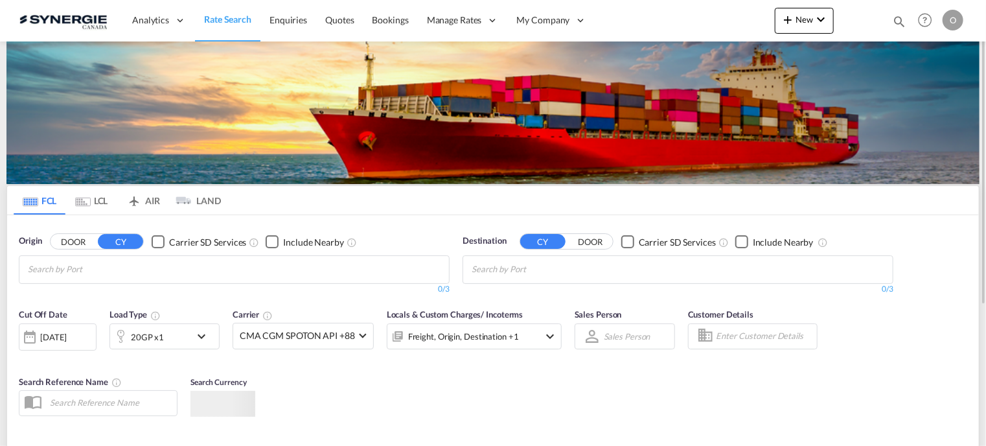  I want to click on div: Freight Origin Destination Factory Stuffing, so click(463, 337).